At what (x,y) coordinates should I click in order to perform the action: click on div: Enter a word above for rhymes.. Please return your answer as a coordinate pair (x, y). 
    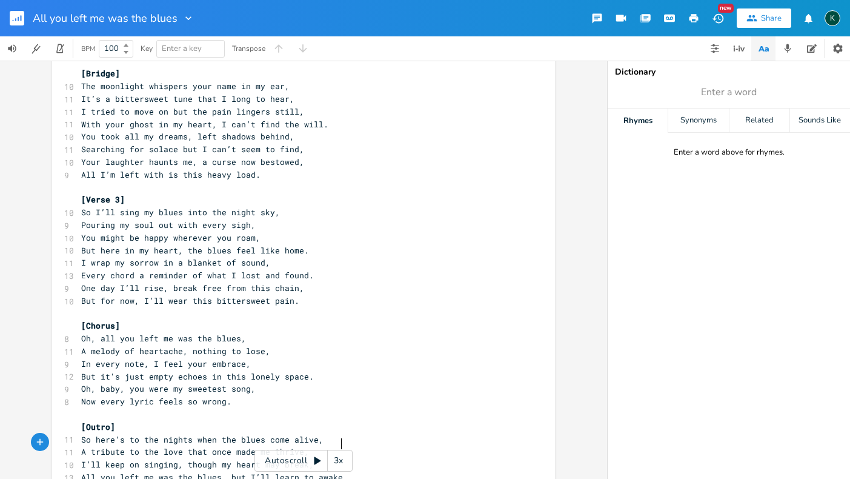
    Looking at the image, I should click on (729, 152).